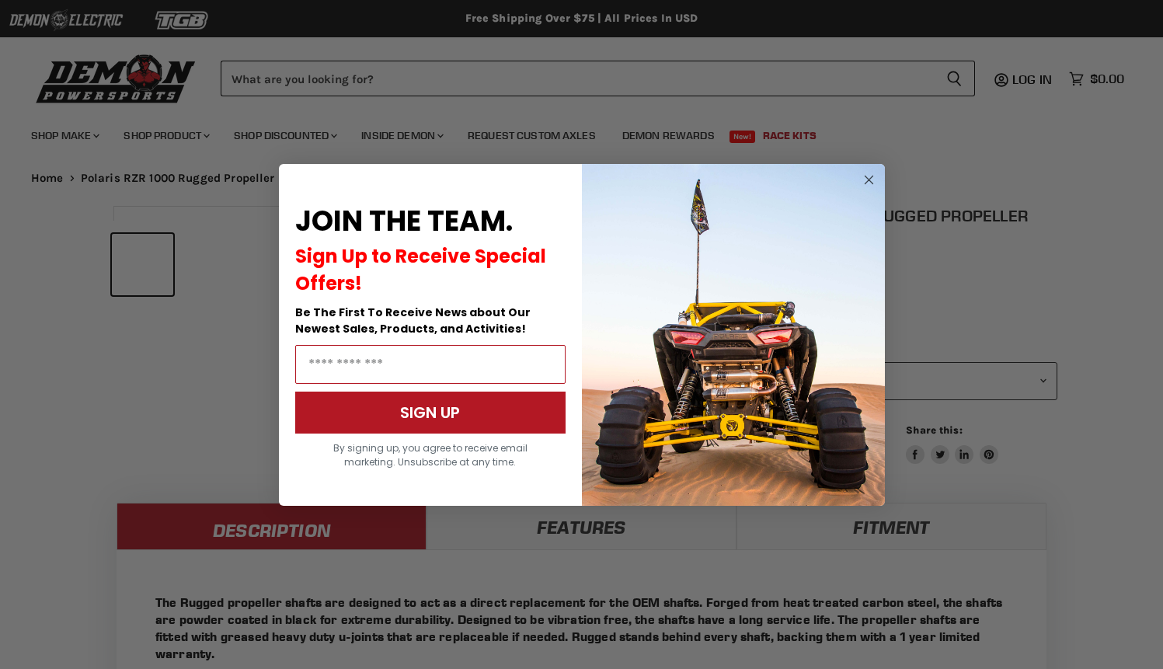  Describe the element at coordinates (430, 412) in the screenshot. I see `button: SIGN UP` at that location.